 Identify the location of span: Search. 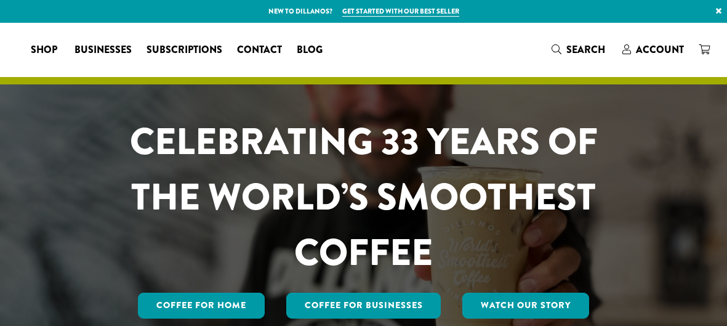
(586, 49).